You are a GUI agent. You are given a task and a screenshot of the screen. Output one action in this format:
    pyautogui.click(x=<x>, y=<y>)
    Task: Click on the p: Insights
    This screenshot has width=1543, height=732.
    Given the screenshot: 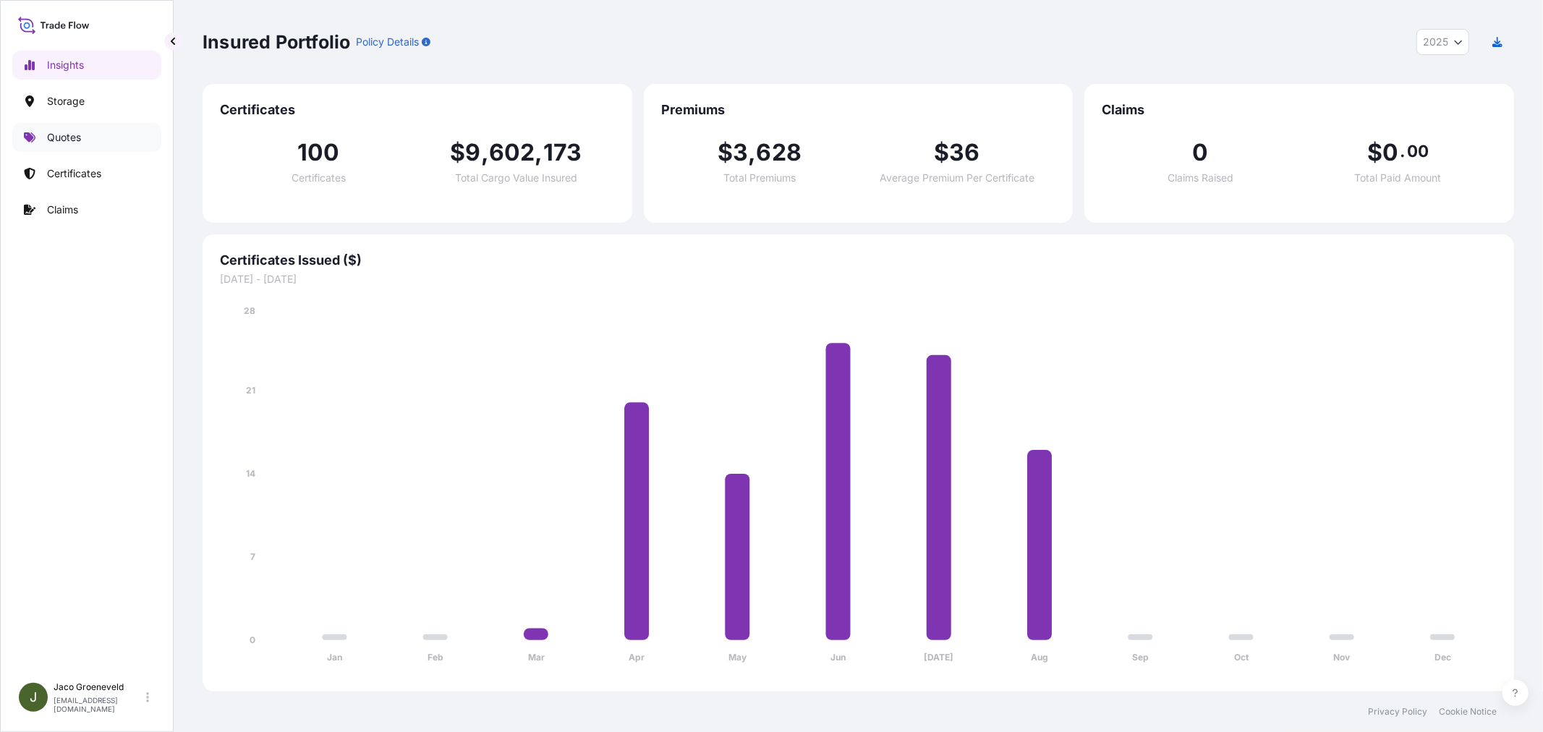 What is the action you would take?
    pyautogui.click(x=65, y=65)
    